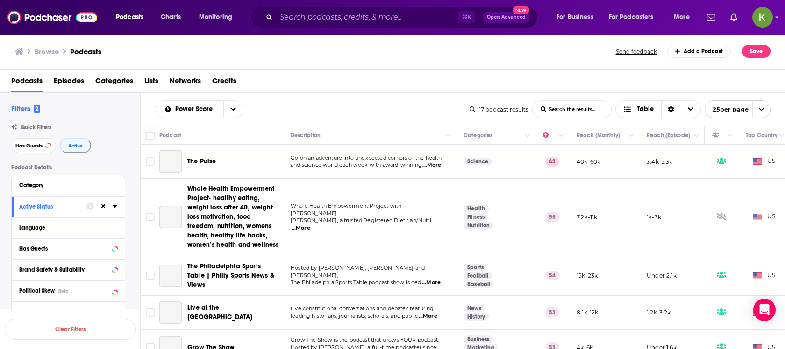  Describe the element at coordinates (699, 51) in the screenshot. I see `a: Add a Podcast` at that location.